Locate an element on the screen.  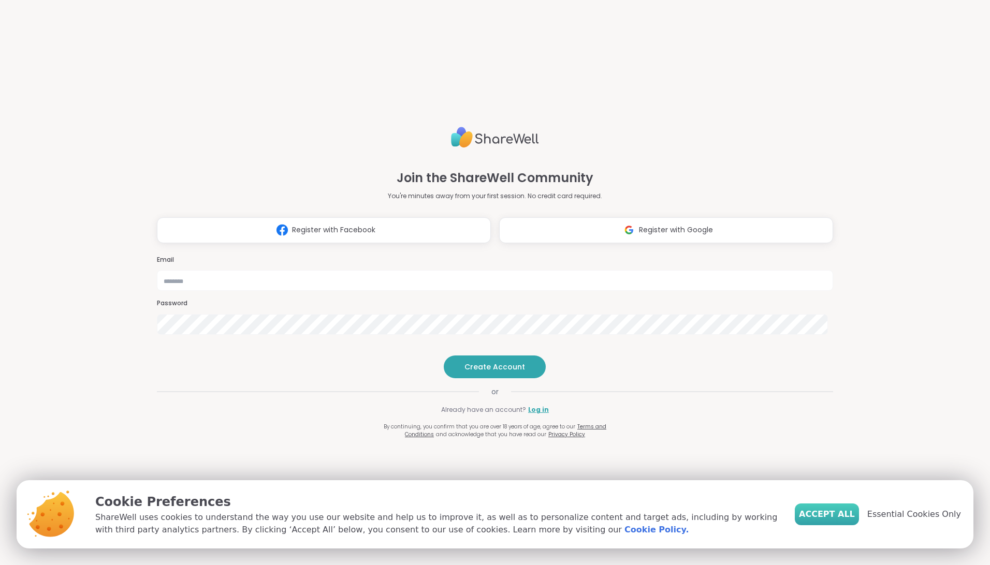
button: Create Account is located at coordinates (494, 367).